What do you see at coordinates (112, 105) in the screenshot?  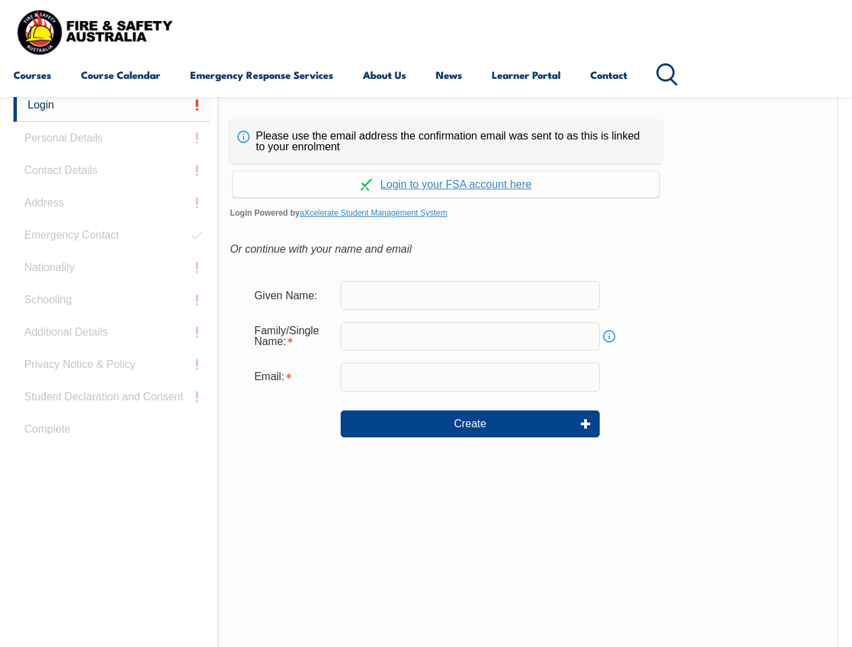 I see `a: Login` at bounding box center [112, 105].